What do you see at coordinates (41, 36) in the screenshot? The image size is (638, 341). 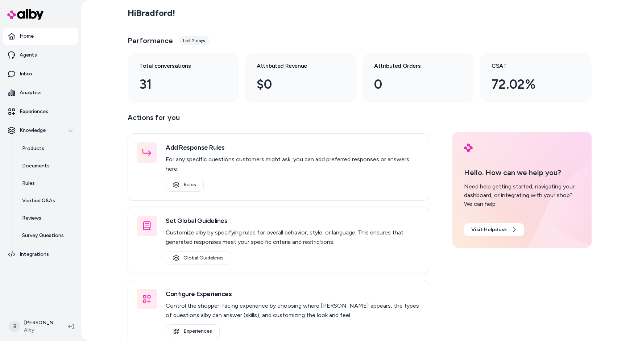 I see `a: Home` at bounding box center [41, 36].